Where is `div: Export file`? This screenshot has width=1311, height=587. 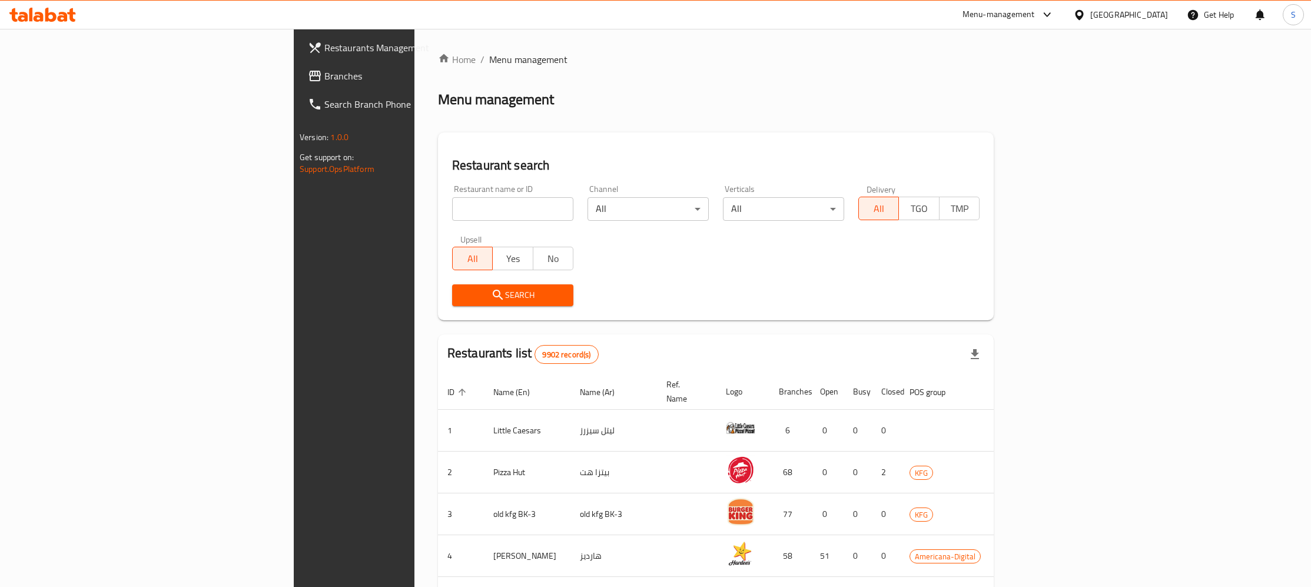
div: Export file is located at coordinates (975, 354).